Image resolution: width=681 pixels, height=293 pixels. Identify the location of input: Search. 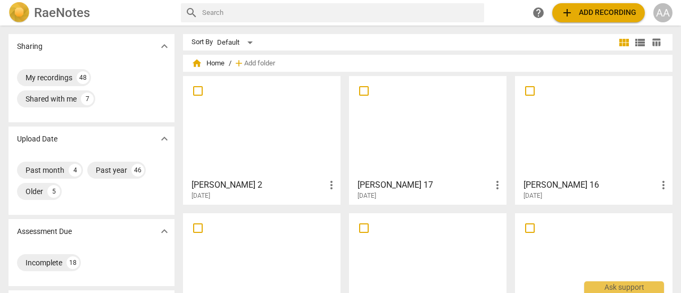
(341, 13).